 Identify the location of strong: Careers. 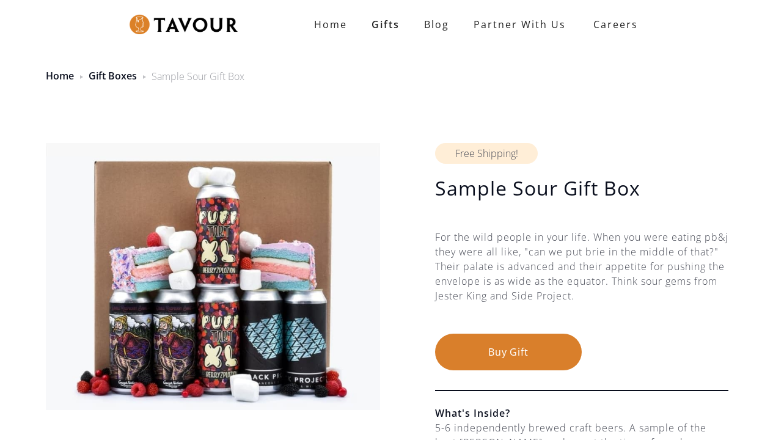
(615, 24).